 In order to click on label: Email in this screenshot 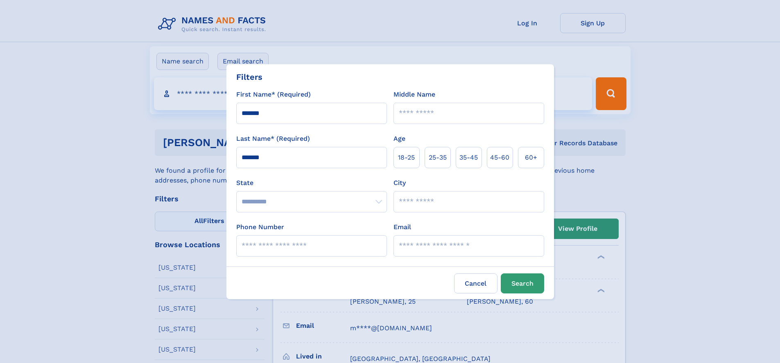, I will do `click(402, 227)`.